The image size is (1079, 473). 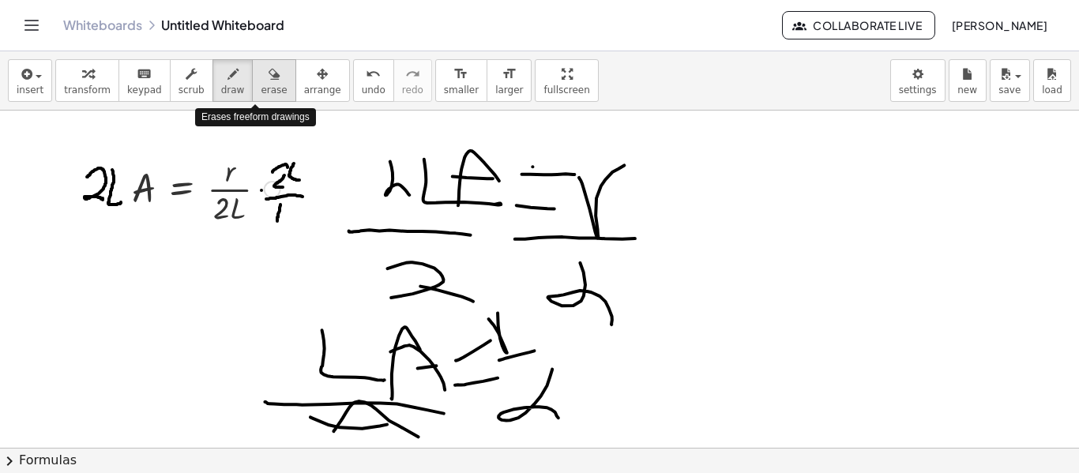 What do you see at coordinates (233, 90) in the screenshot?
I see `span: draw` at bounding box center [233, 90].